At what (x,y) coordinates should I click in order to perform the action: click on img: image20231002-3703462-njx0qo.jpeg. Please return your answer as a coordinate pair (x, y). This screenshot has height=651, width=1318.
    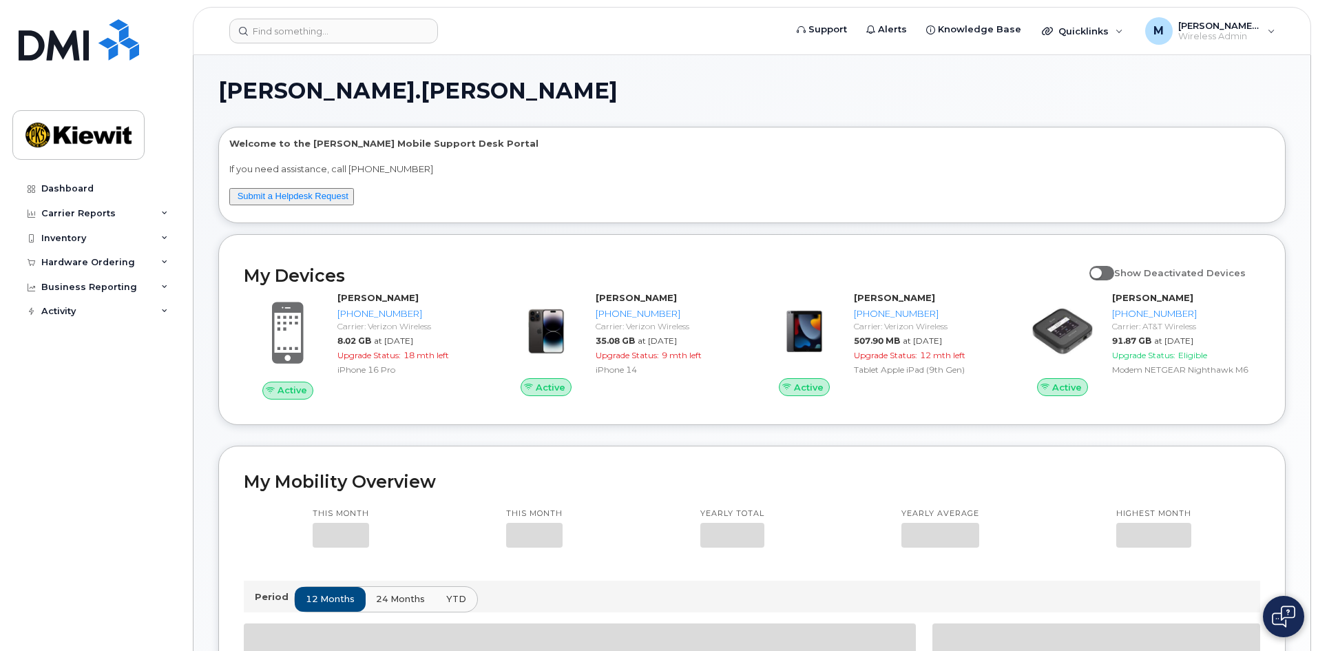
    Looking at the image, I should click on (546, 331).